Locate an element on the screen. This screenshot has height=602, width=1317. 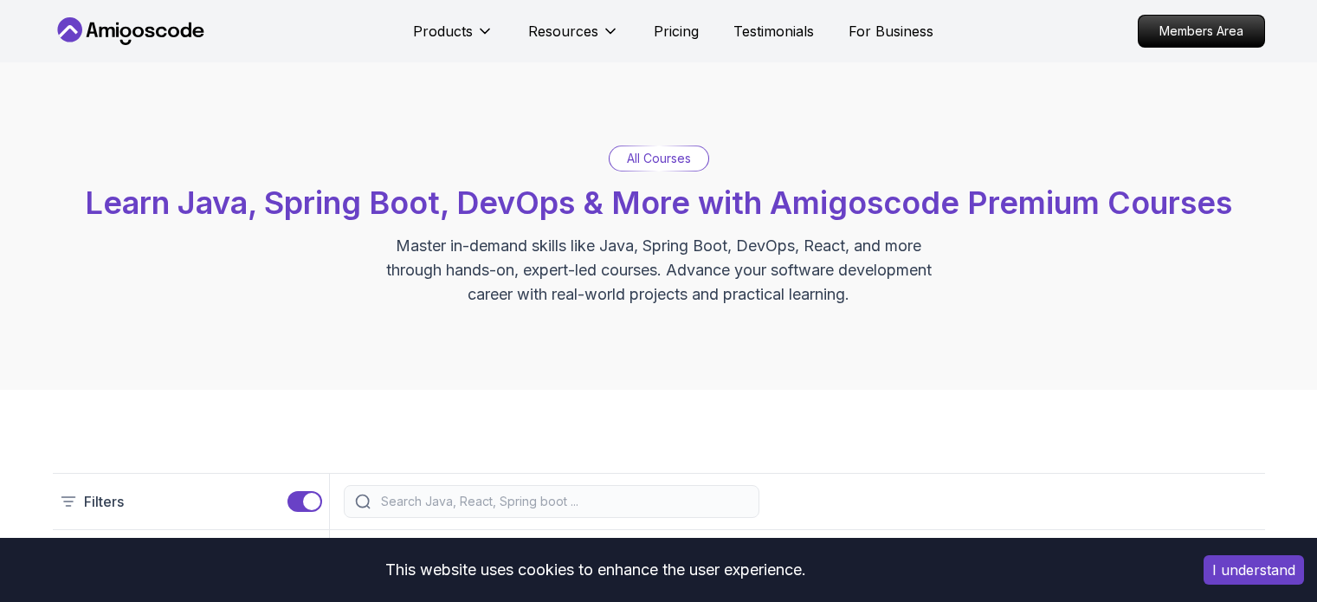
a: Members Area is located at coordinates (1201, 31).